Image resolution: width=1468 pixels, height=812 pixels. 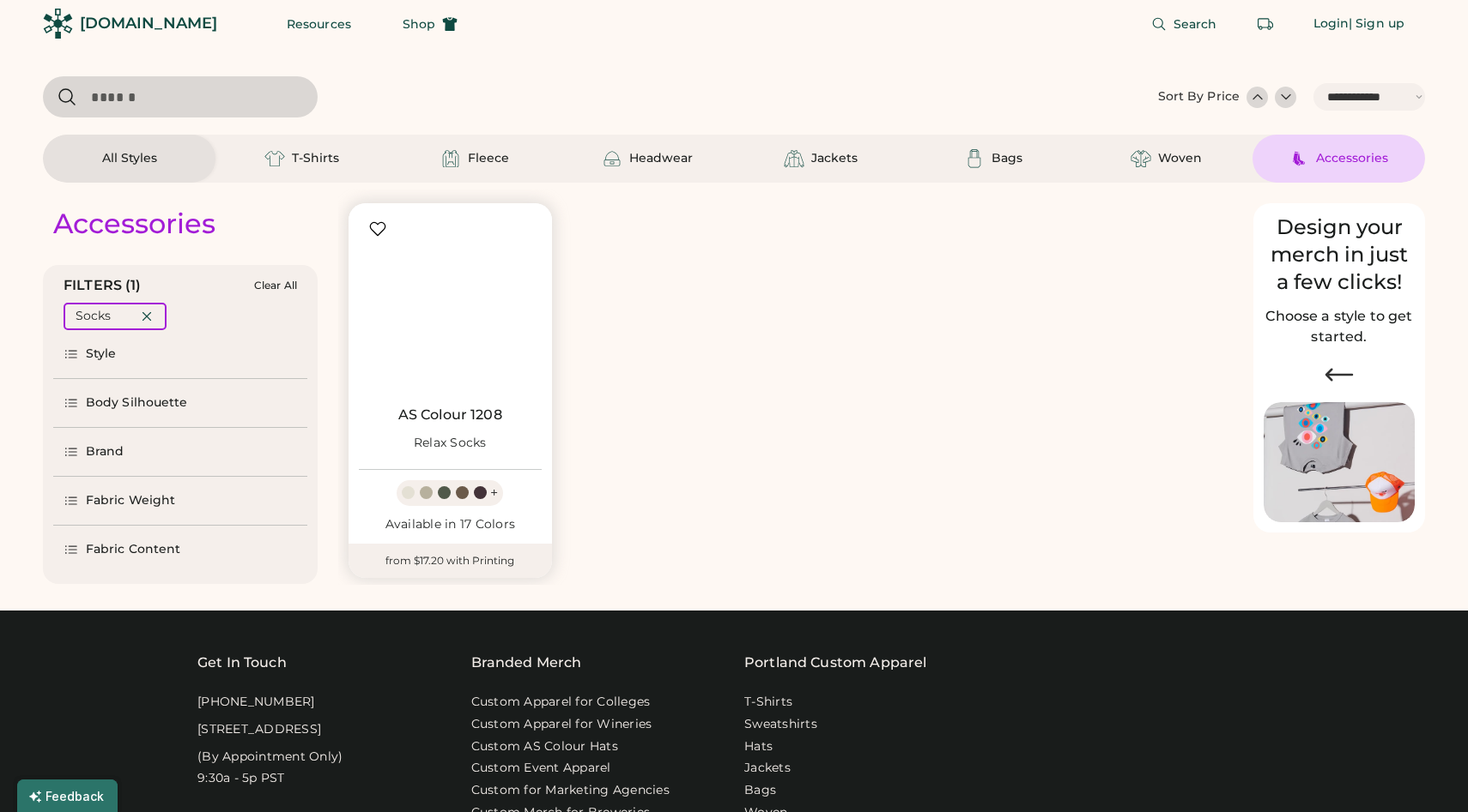 I want to click on img: T-Shirts Icon, so click(x=275, y=159).